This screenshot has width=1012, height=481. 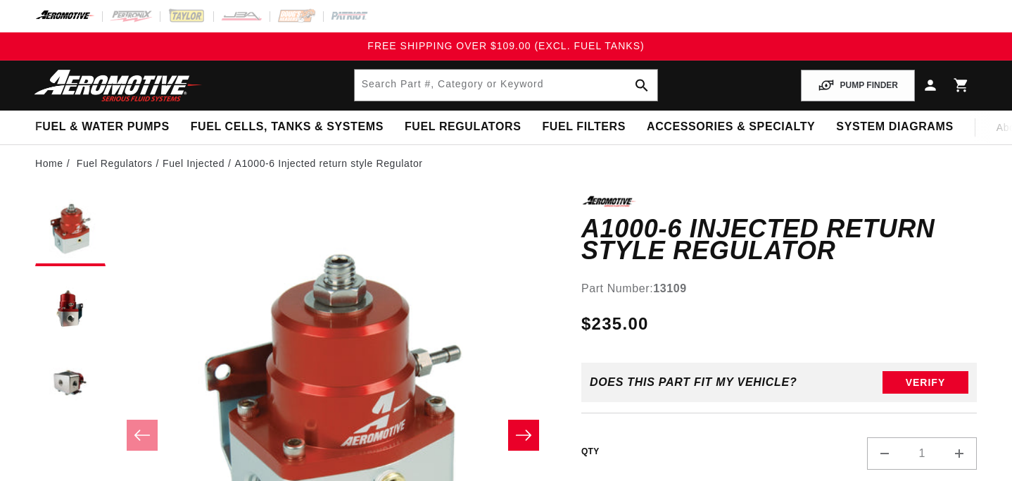 I want to click on li: A1000-6 Injected return style Regulator, so click(x=329, y=163).